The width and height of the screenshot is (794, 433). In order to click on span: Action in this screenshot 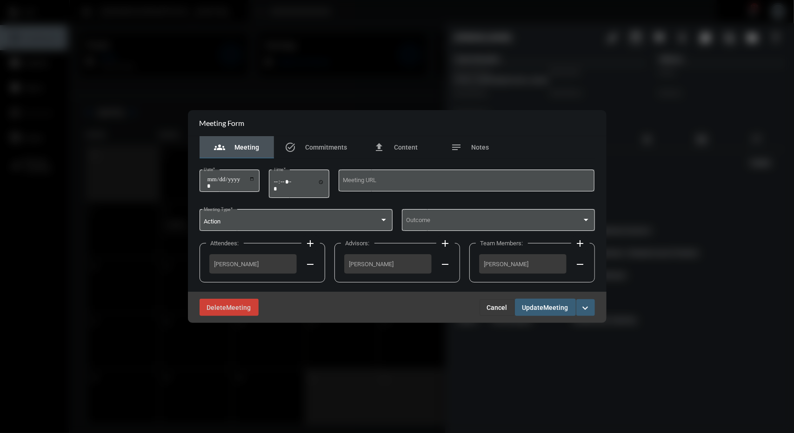, I will do `click(212, 221)`.